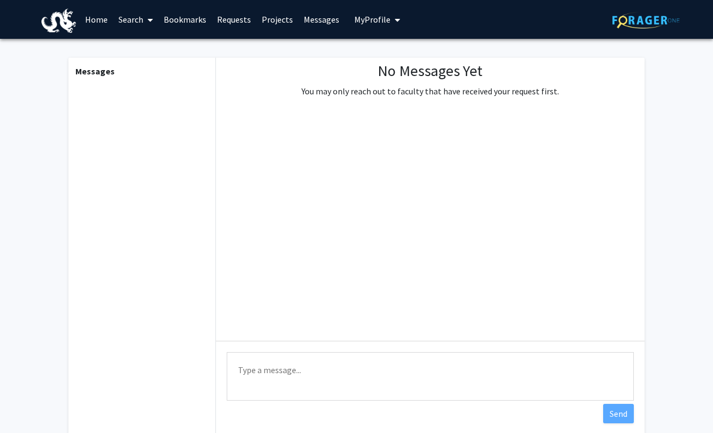 This screenshot has width=713, height=433. What do you see at coordinates (646, 20) in the screenshot?
I see `img: ForagerOne Logo` at bounding box center [646, 20].